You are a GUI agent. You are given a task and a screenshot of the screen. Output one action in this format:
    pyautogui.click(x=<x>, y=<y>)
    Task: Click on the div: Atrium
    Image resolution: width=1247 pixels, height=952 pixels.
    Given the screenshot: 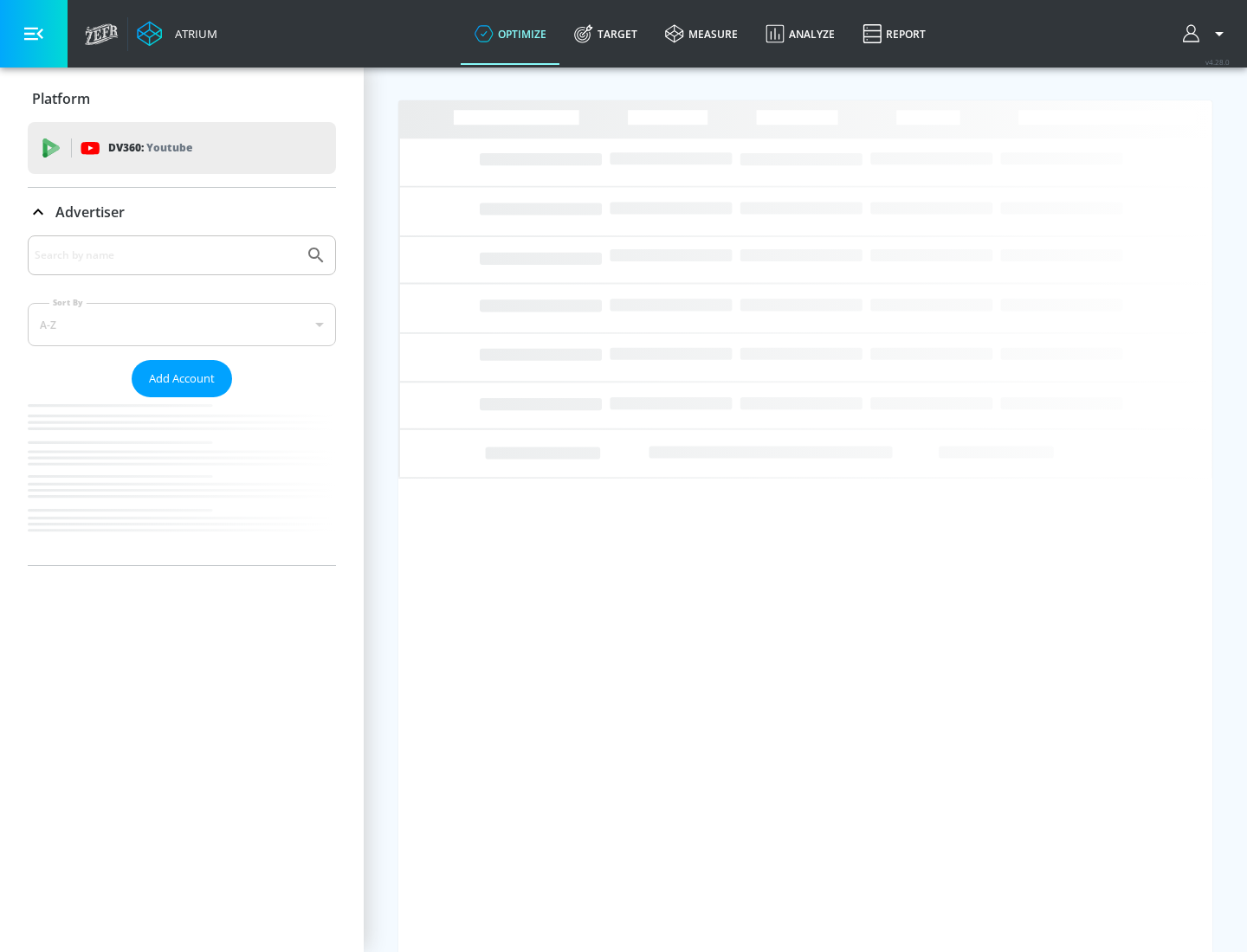 What is the action you would take?
    pyautogui.click(x=192, y=34)
    